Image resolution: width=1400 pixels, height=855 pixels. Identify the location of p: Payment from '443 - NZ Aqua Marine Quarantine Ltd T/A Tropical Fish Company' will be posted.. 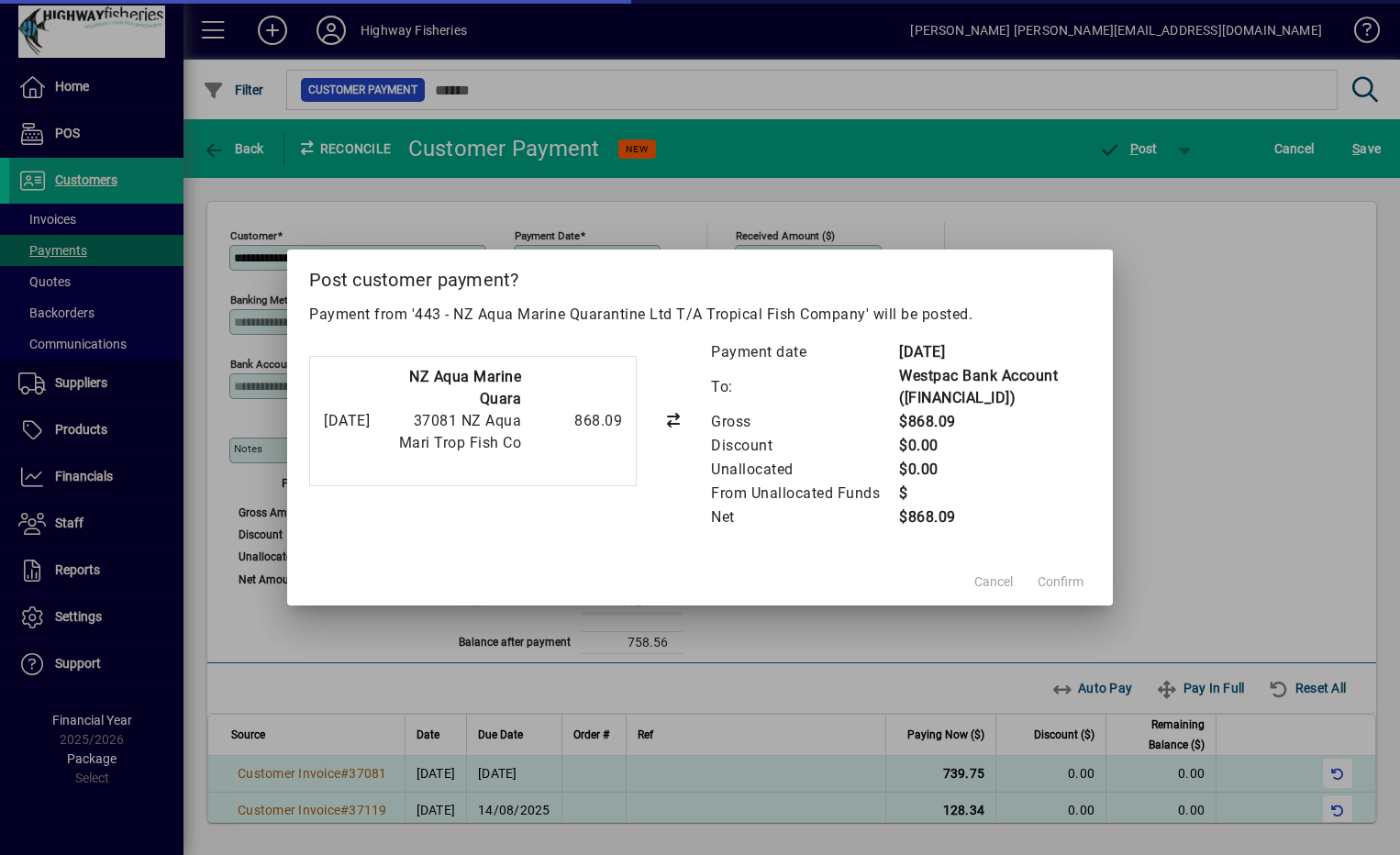
(700, 315).